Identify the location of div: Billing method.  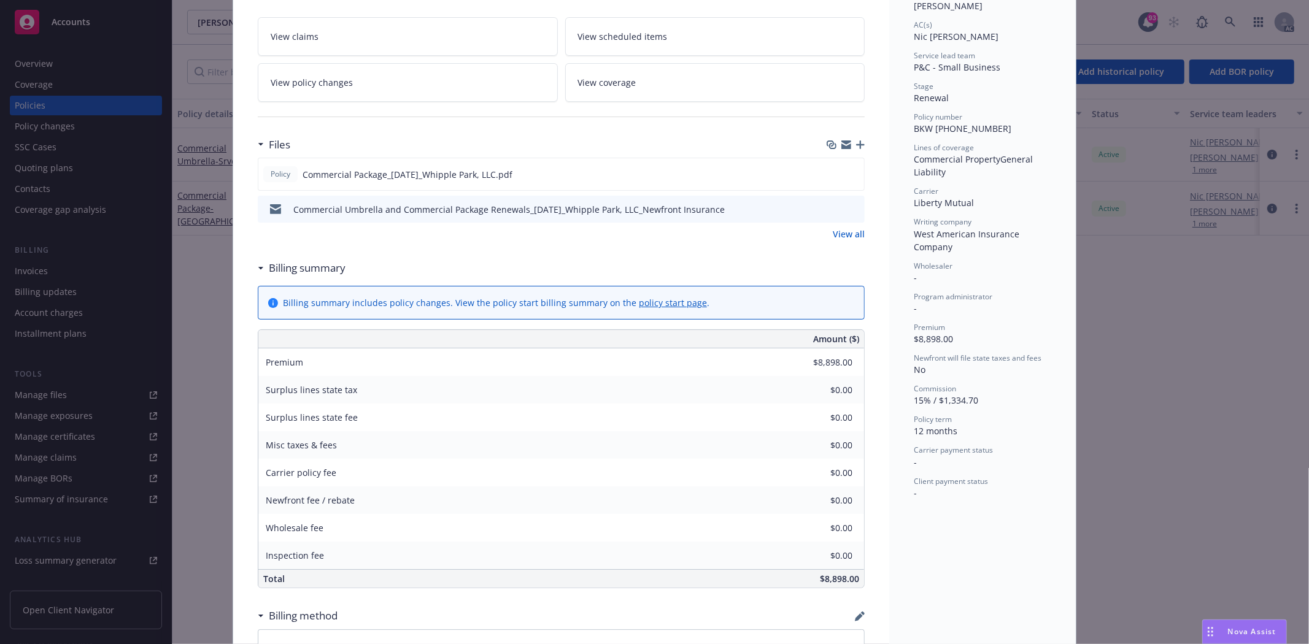
(298, 616).